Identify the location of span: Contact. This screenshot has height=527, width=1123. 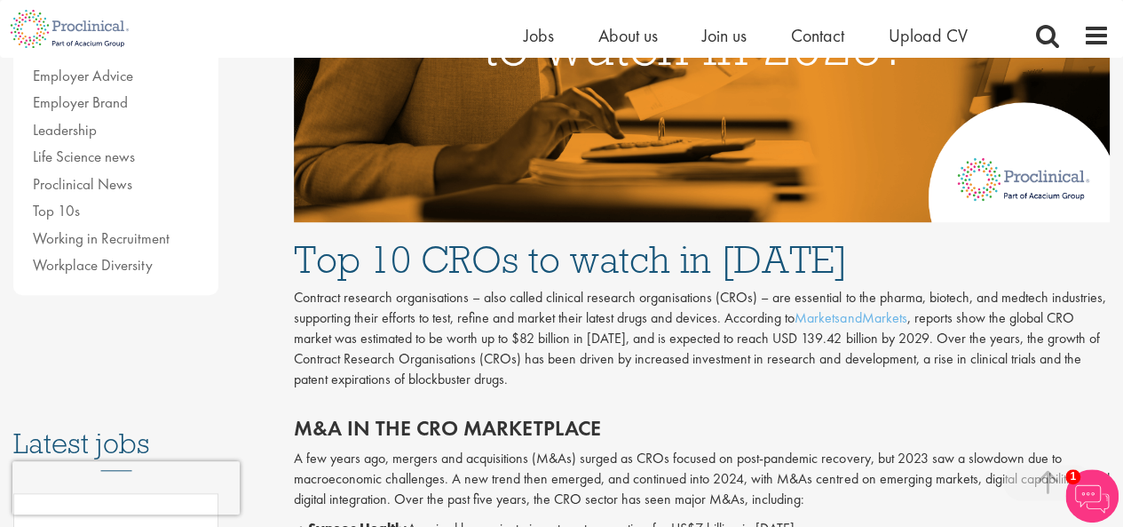
(818, 36).